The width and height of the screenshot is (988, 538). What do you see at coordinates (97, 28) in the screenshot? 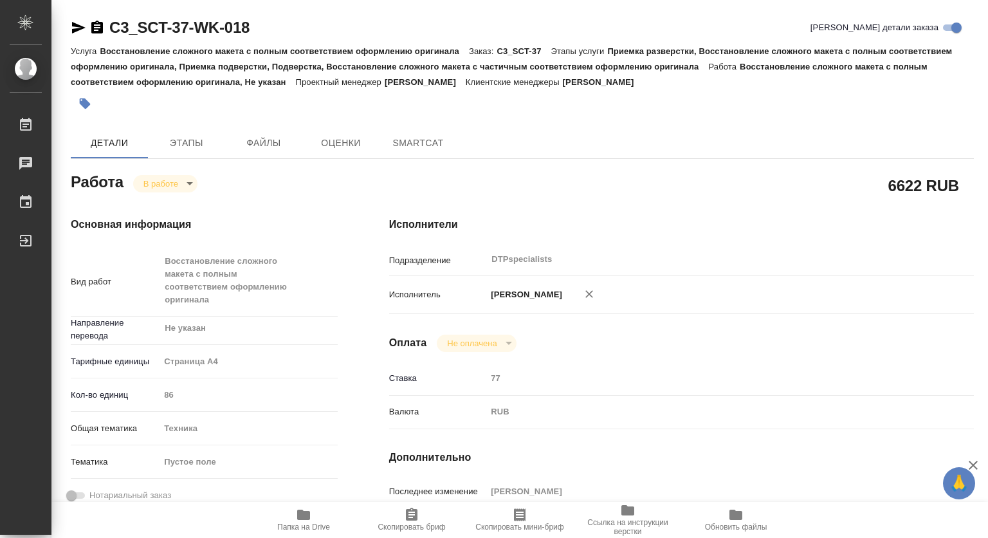
I see `button: Скопировать ссылку` at bounding box center [97, 28].